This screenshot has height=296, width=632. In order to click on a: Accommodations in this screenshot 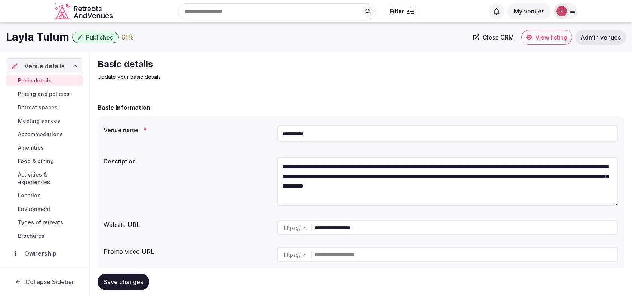, I will do `click(44, 135)`.